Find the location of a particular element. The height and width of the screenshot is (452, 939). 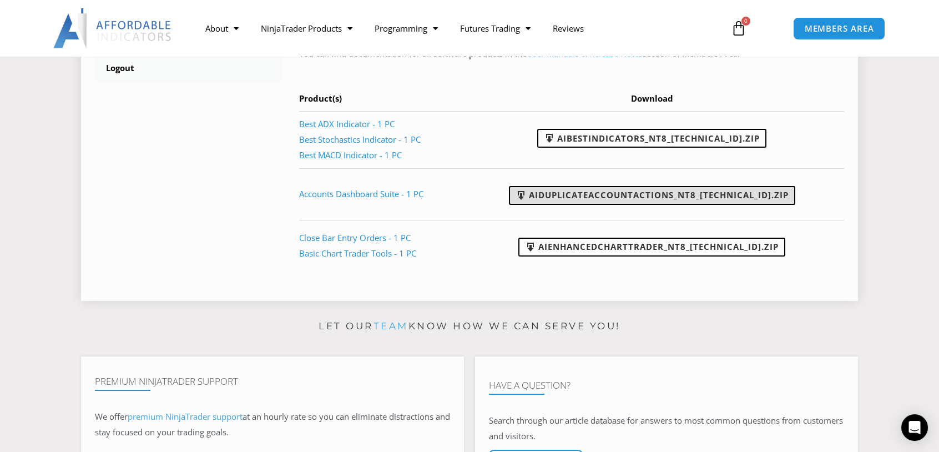

a: MEMBERS AREA is located at coordinates (839, 28).